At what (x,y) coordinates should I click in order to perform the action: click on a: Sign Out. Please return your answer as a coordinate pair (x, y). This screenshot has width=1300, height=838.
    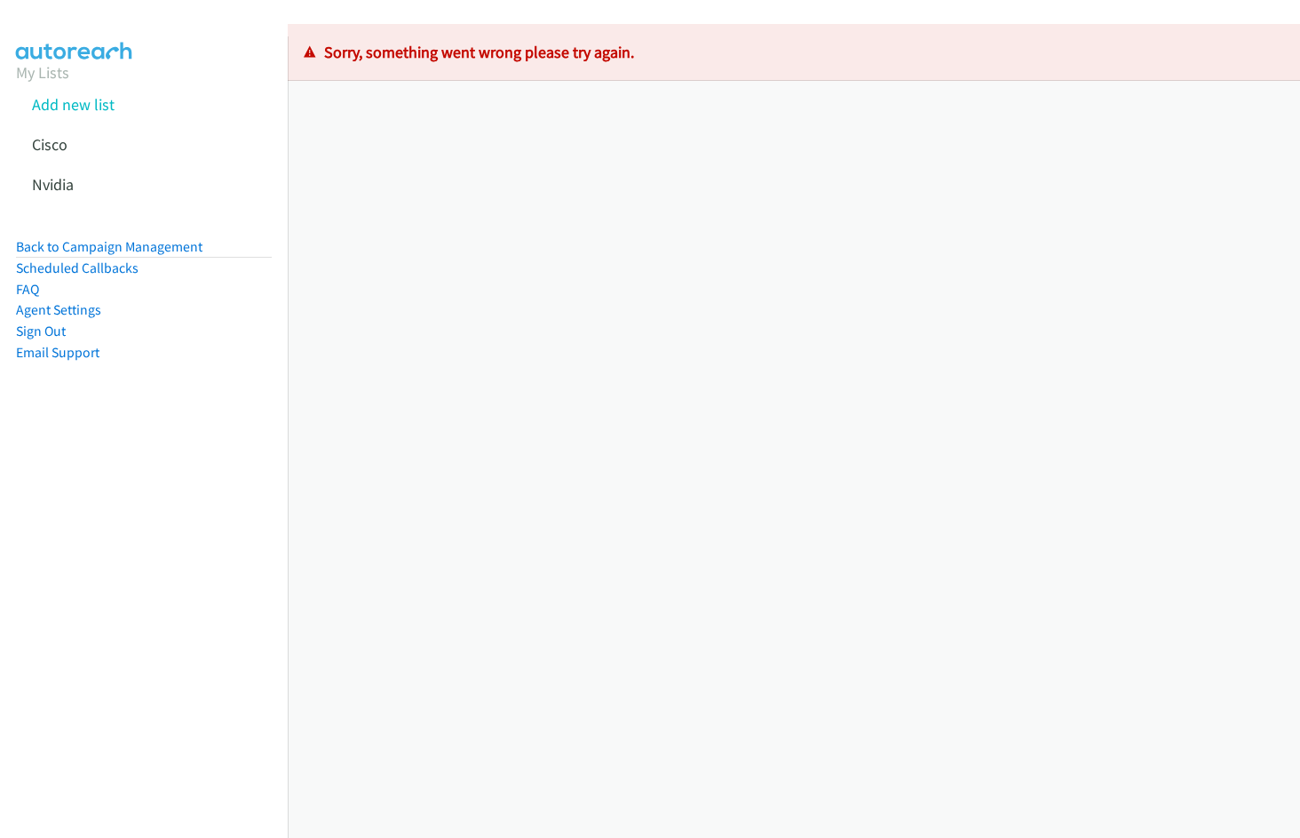
    Looking at the image, I should click on (41, 330).